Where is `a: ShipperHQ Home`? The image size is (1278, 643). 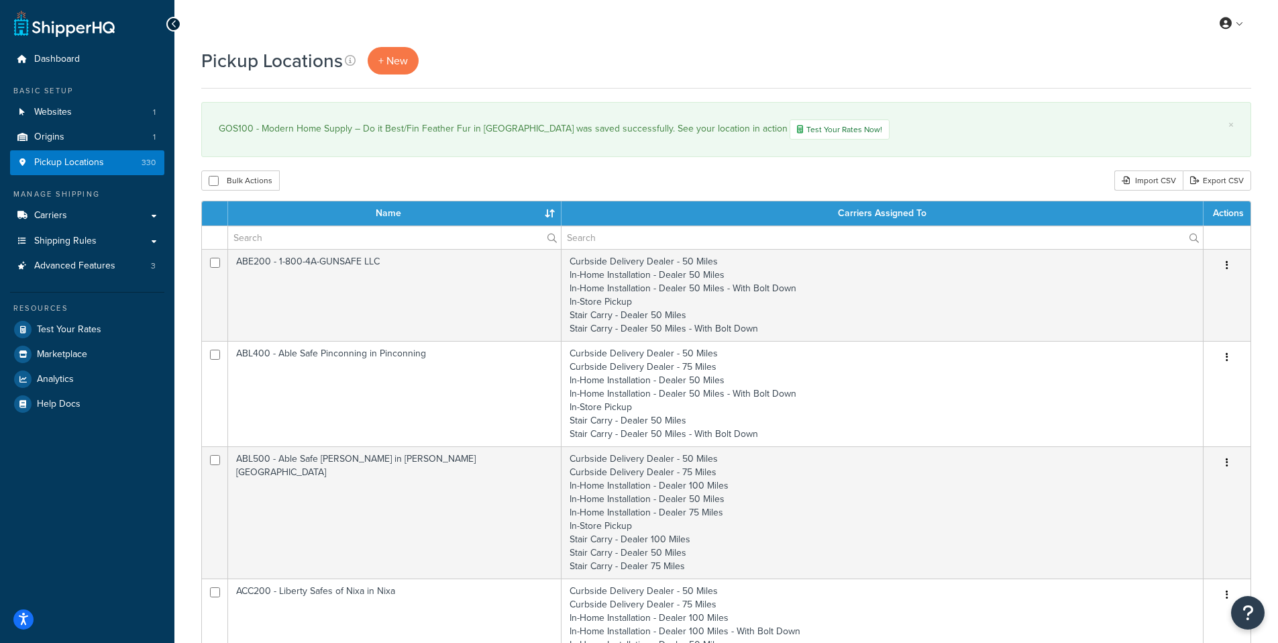 a: ShipperHQ Home is located at coordinates (64, 23).